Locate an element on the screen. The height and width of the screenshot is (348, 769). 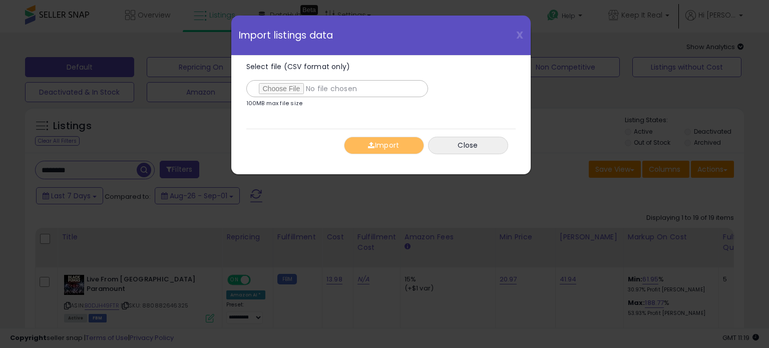
span: Import listings data is located at coordinates (286, 35).